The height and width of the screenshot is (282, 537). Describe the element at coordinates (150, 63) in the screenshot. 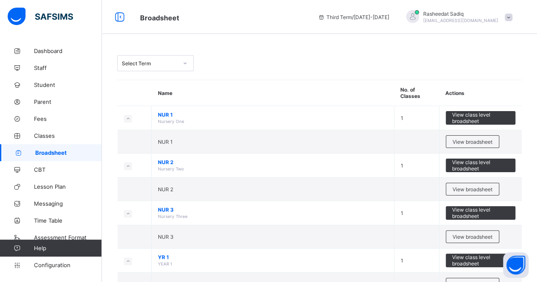

I see `div: Select Term` at that location.